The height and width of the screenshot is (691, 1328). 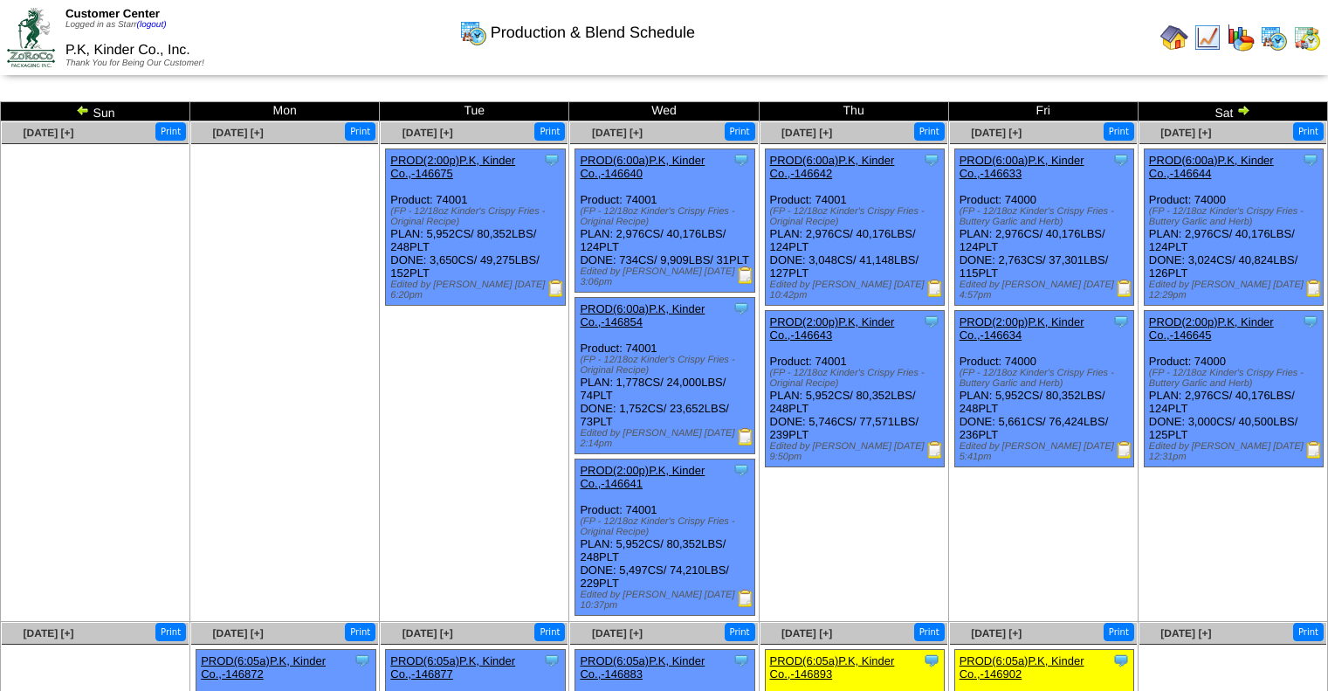 I want to click on td: Tue, so click(x=474, y=112).